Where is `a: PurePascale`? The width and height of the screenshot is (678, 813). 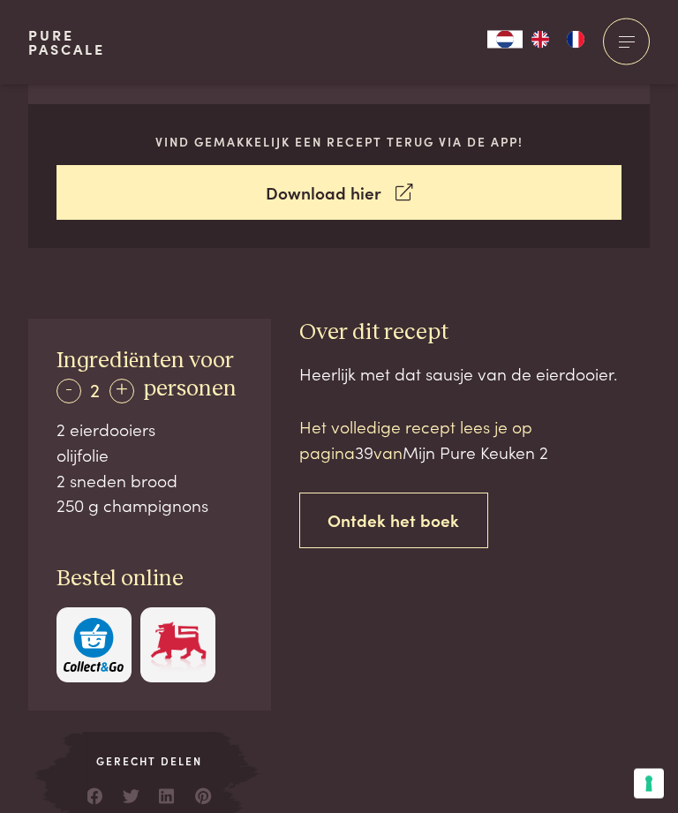
a: PurePascale is located at coordinates (66, 42).